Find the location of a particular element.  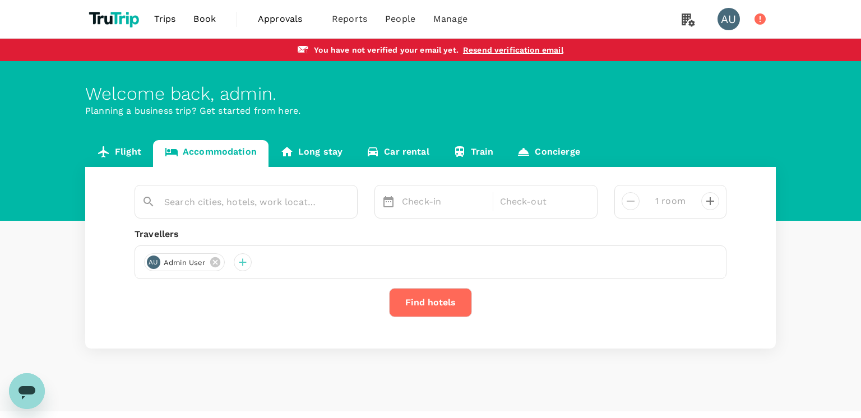

span: Approvals is located at coordinates (286, 19).